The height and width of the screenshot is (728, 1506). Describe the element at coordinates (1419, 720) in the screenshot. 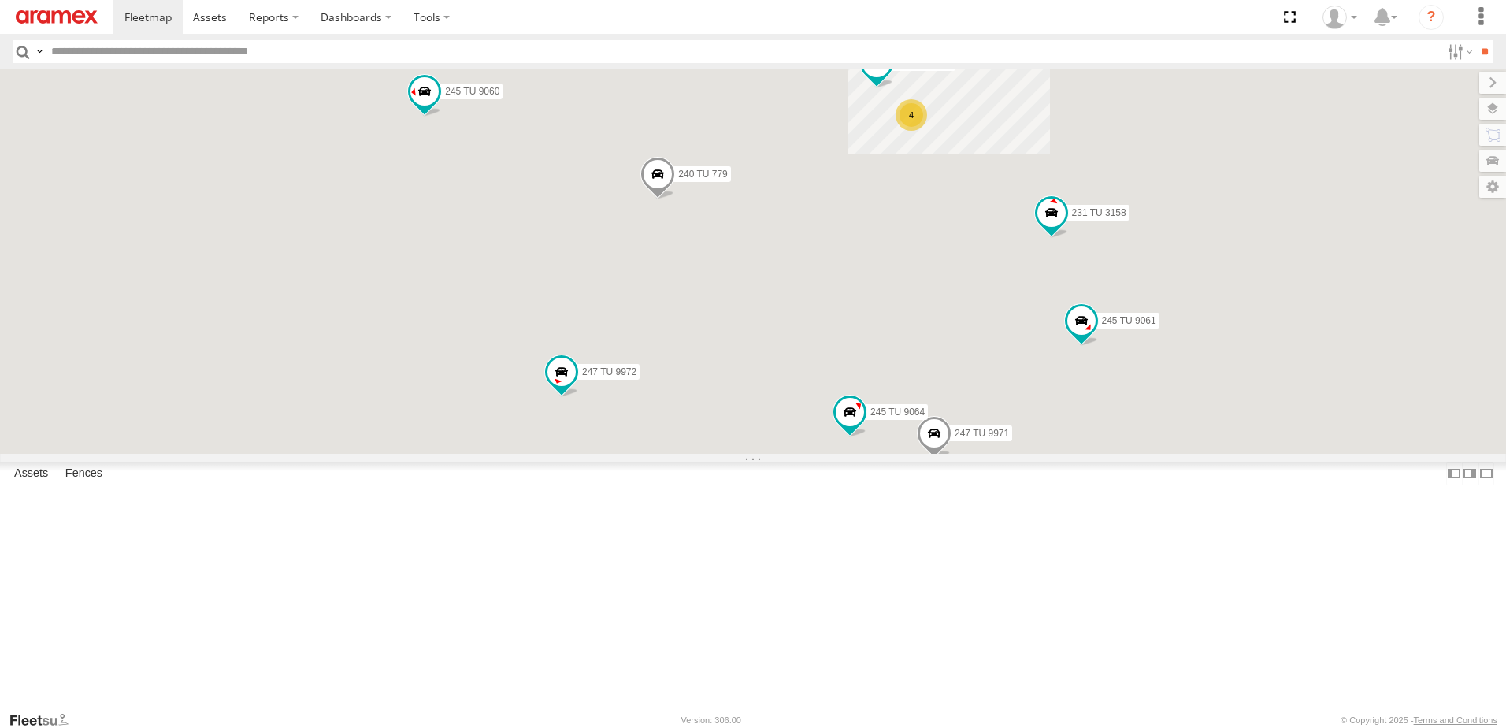

I see `div: © Copyright 2025 -` at that location.